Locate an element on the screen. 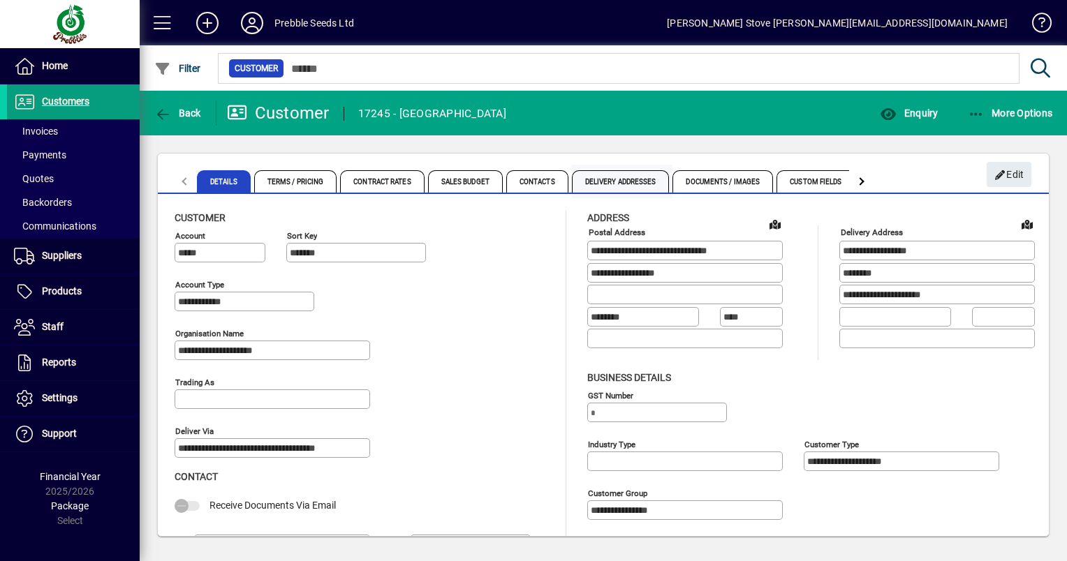 The height and width of the screenshot is (561, 1067). span: More Options is located at coordinates (1010, 113).